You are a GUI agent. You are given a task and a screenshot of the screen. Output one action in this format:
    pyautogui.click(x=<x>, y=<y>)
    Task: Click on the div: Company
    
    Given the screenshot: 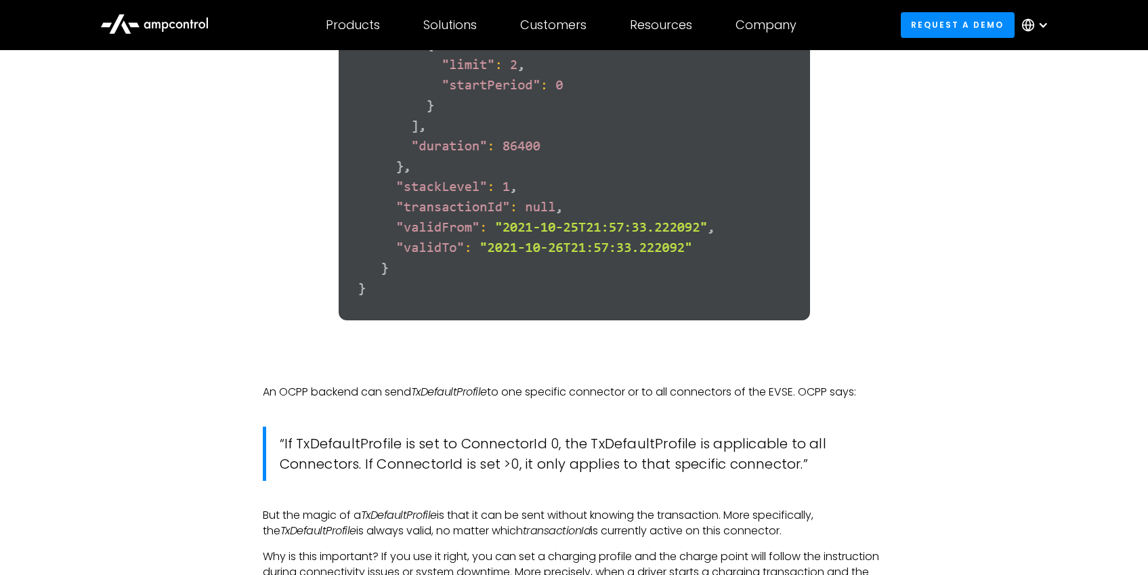 What is the action you would take?
    pyautogui.click(x=766, y=25)
    